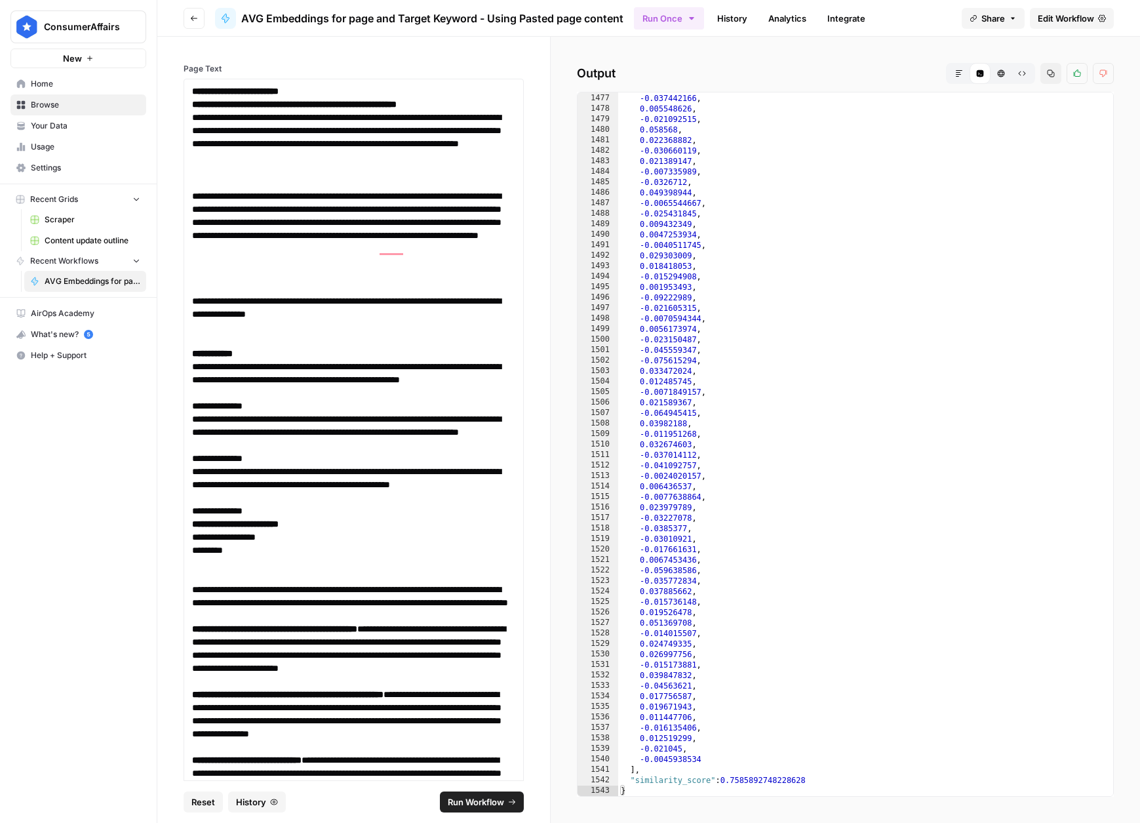 This screenshot has height=823, width=1140. What do you see at coordinates (598, 749) in the screenshot?
I see `div: 1539` at bounding box center [598, 749].